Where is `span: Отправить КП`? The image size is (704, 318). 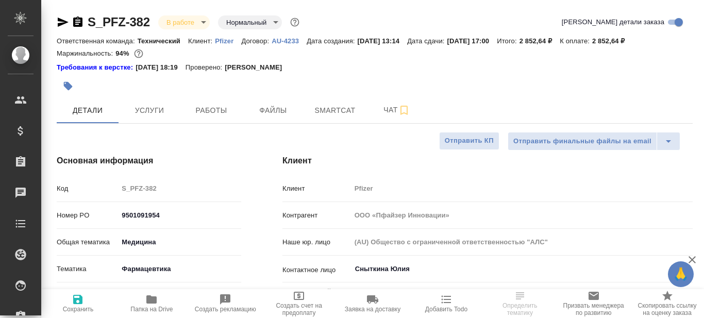
span: Отправить КП is located at coordinates (469, 141).